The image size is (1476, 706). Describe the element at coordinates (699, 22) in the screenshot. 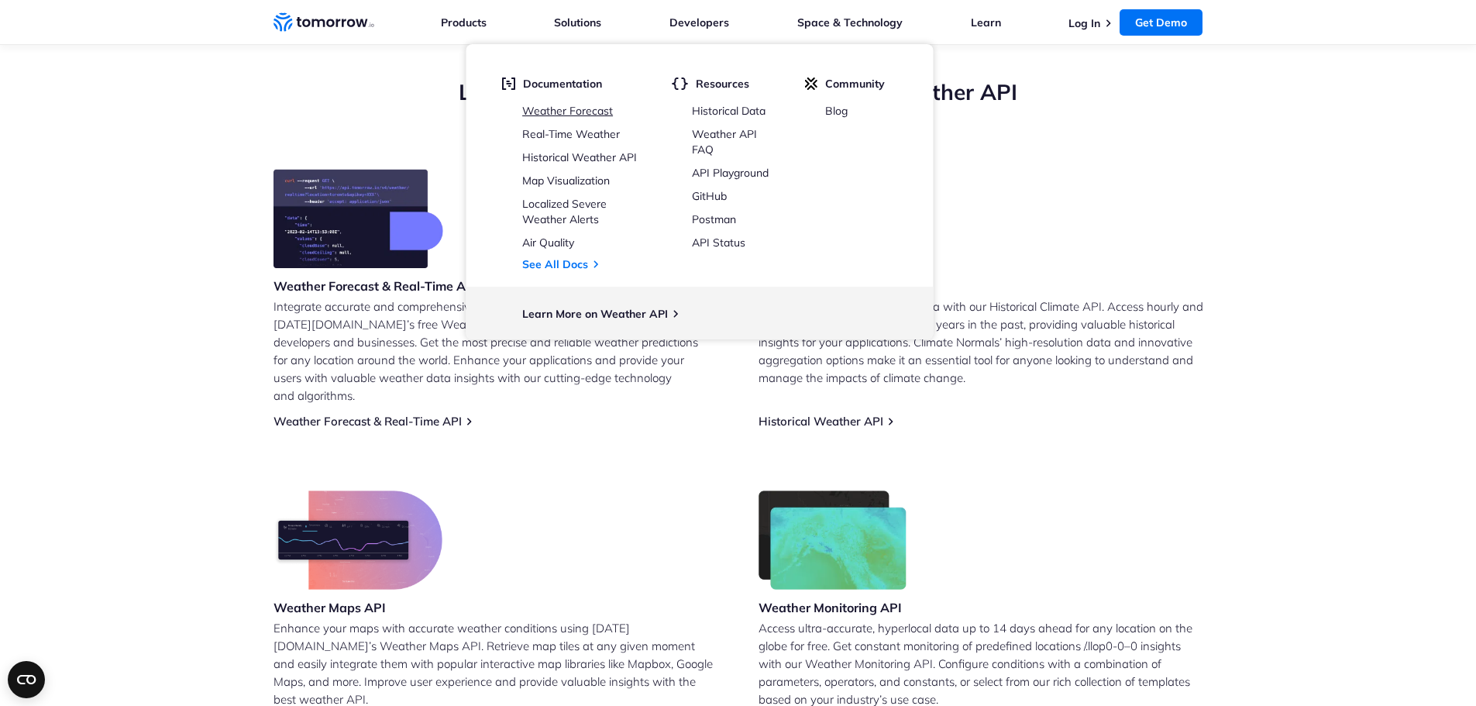

I see `a: Developers` at that location.